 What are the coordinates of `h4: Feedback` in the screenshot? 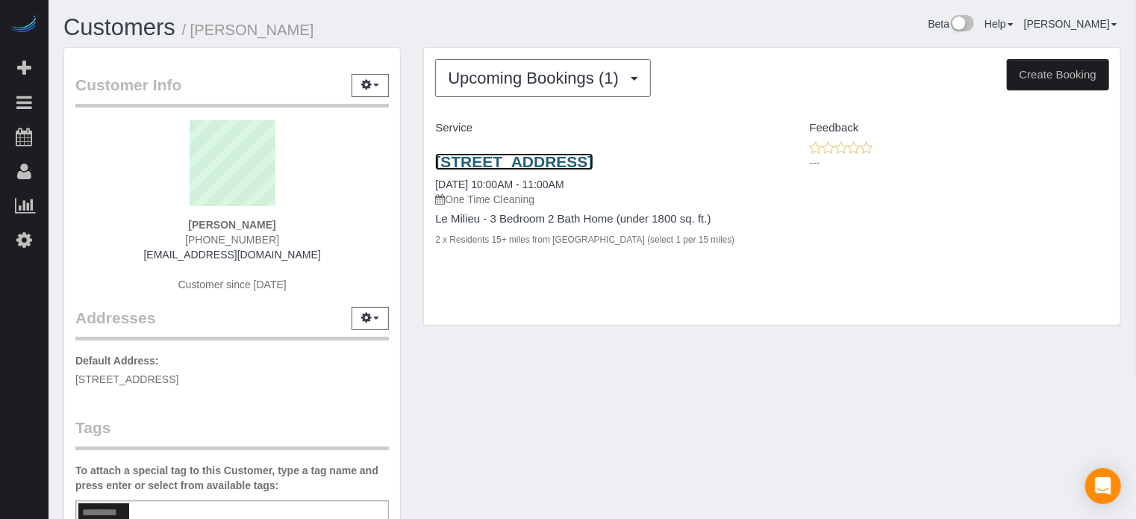 It's located at (946, 128).